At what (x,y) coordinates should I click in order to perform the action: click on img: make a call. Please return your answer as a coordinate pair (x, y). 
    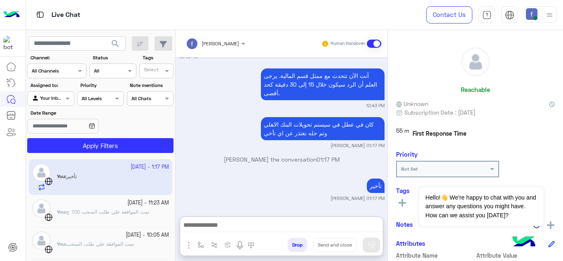
    Looking at the image, I should click on (251, 245).